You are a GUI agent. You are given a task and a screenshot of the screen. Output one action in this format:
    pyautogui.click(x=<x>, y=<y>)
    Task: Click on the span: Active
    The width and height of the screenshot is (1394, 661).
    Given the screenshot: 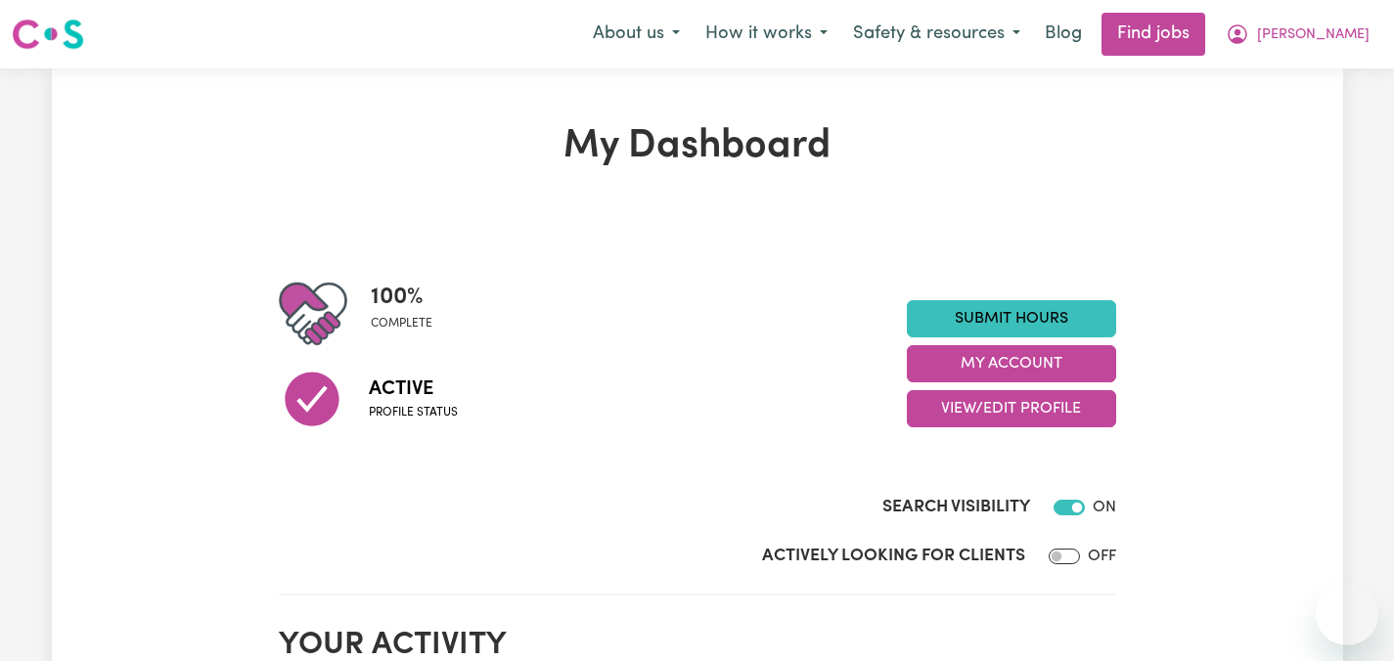 What is the action you would take?
    pyautogui.click(x=413, y=389)
    